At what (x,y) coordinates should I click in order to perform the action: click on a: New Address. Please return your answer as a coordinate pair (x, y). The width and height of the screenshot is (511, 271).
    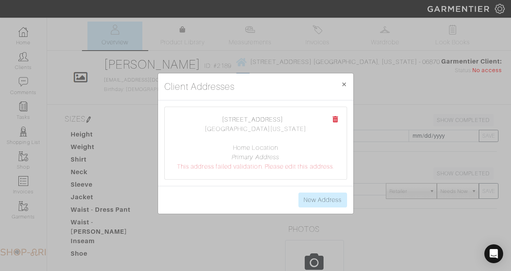
    Looking at the image, I should click on (322, 200).